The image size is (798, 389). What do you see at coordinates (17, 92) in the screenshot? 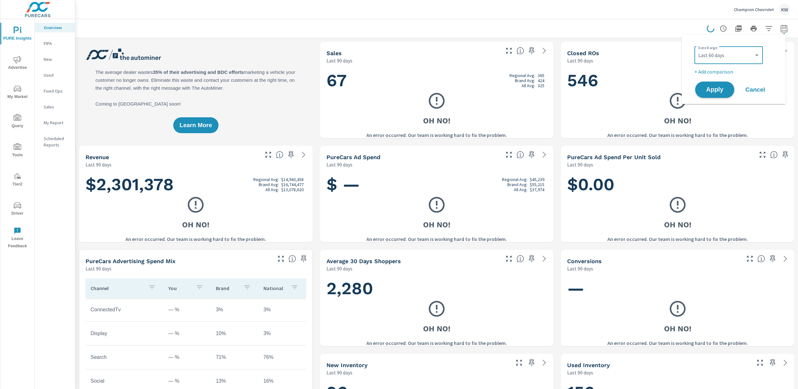
I see `span: My Market` at bounding box center [17, 92].